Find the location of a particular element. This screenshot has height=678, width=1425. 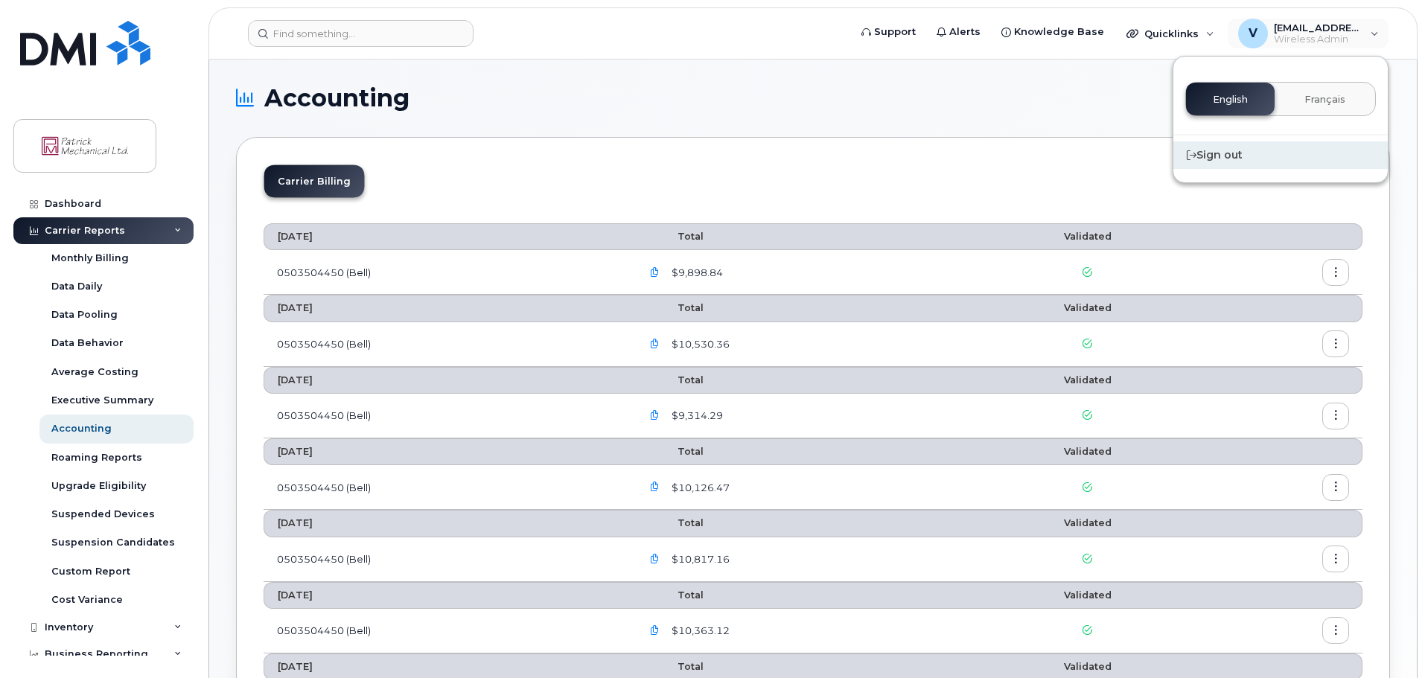

span: $10,530.36 is located at coordinates (699, 344).